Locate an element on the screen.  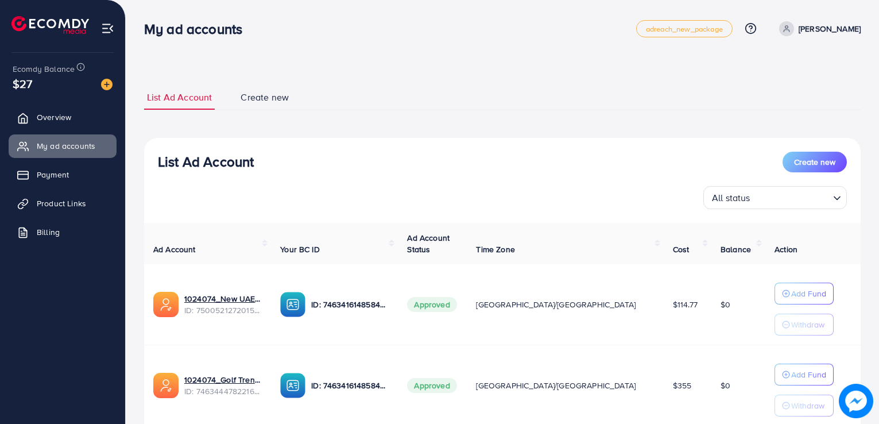
span: Ecomdy Balance is located at coordinates (44, 69).